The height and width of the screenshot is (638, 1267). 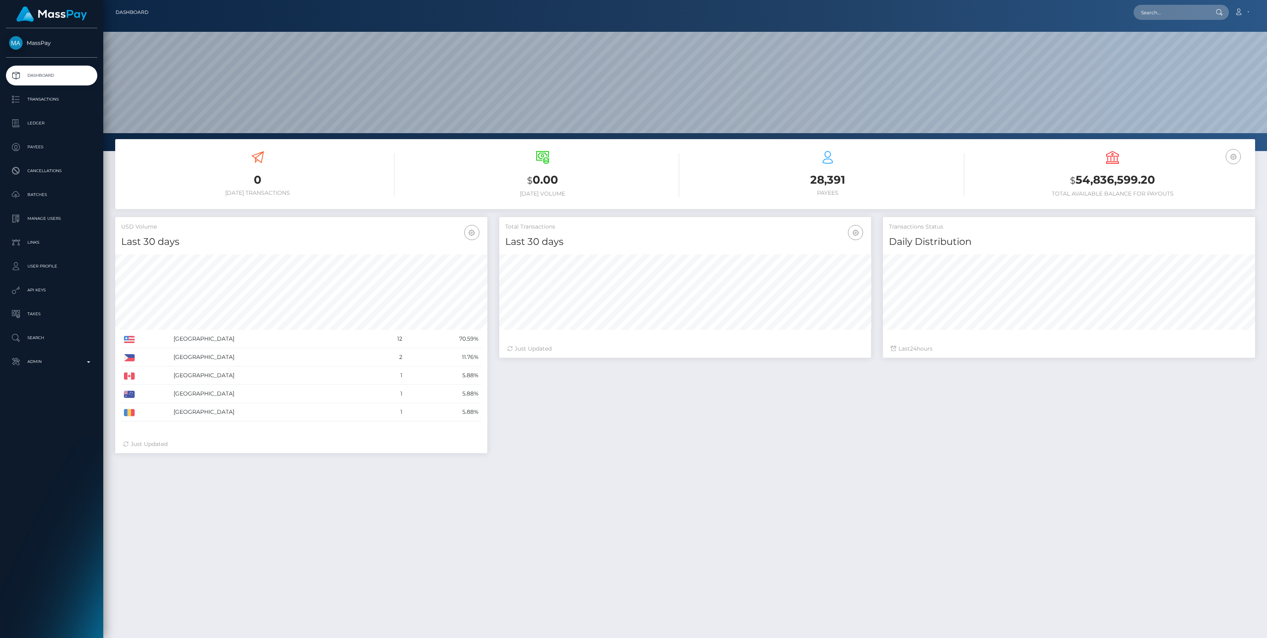 I want to click on p: API Keys, so click(x=52, y=290).